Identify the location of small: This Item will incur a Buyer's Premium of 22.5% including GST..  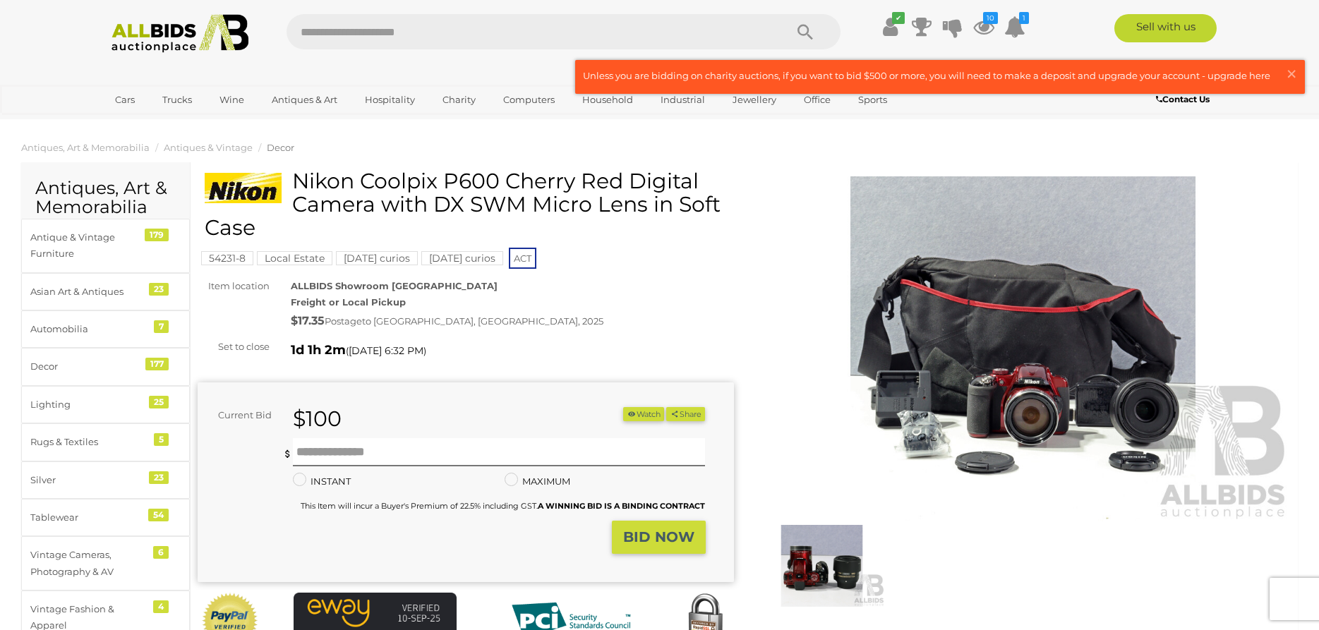
(502, 506).